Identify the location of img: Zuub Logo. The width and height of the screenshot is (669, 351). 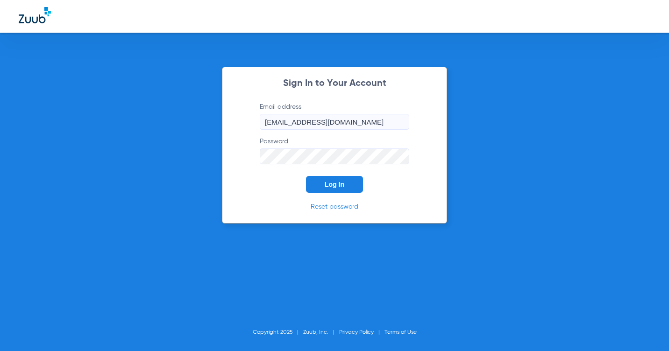
(35, 15).